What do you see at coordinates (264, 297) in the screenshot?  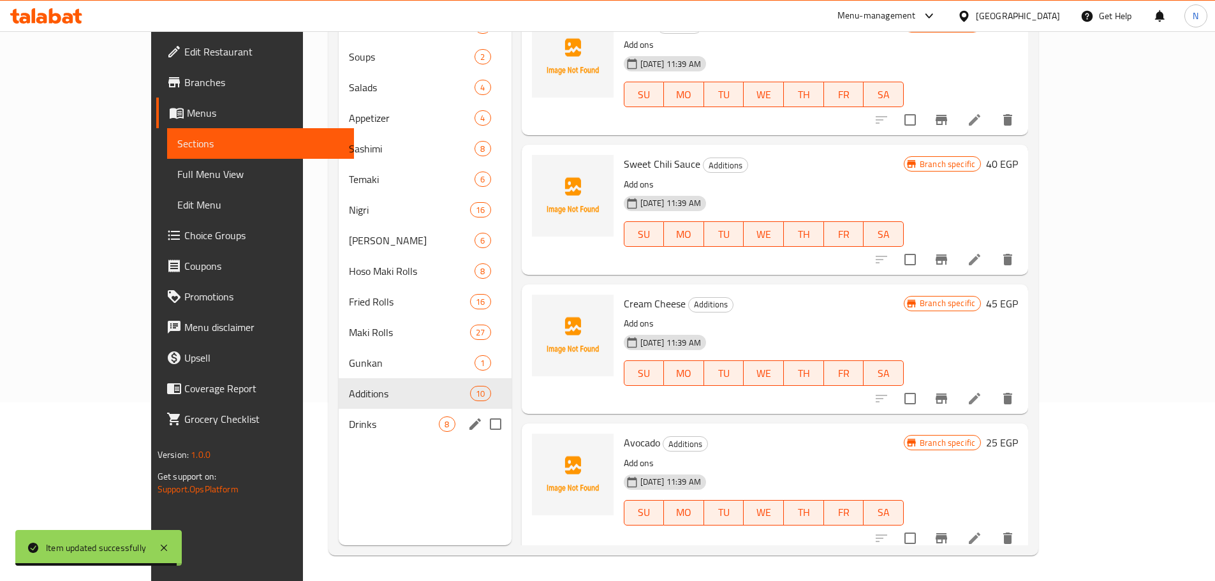 I see `span: Promotions` at bounding box center [264, 297].